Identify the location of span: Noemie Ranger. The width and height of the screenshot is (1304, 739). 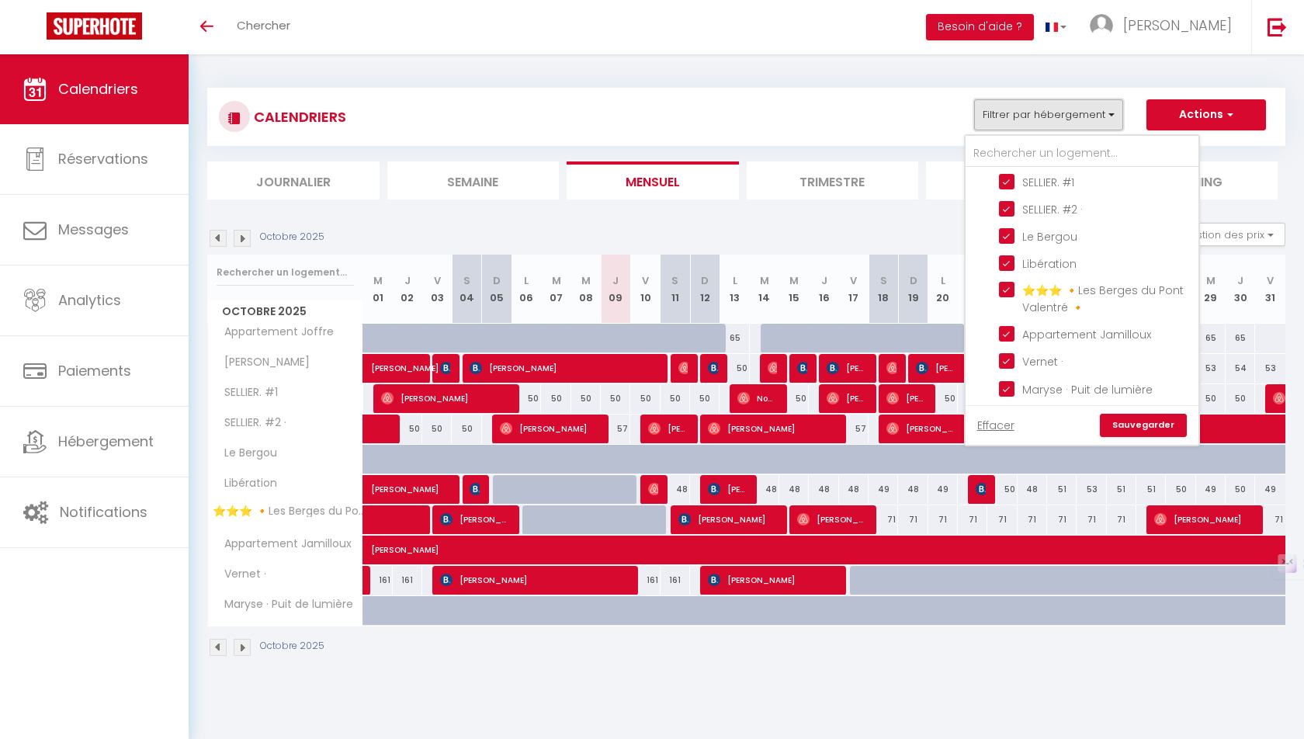
(757, 398).